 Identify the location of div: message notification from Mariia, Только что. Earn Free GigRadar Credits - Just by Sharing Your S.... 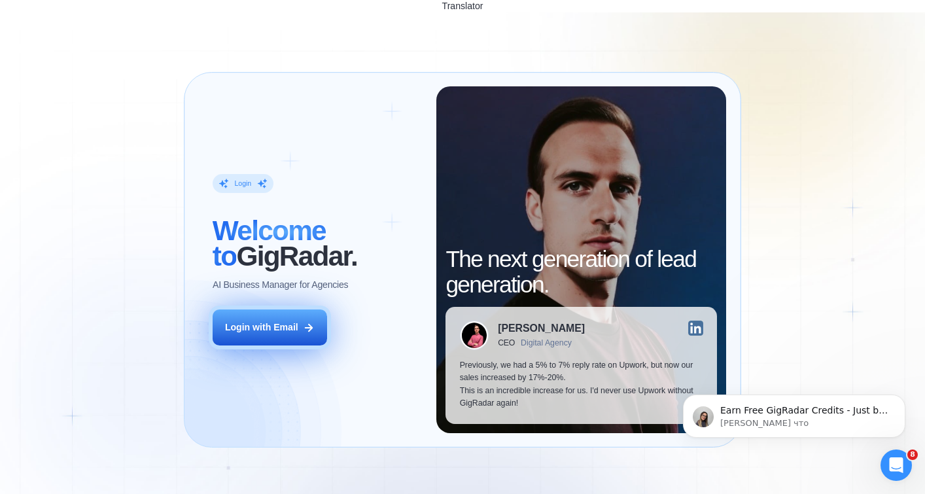
(131, 56).